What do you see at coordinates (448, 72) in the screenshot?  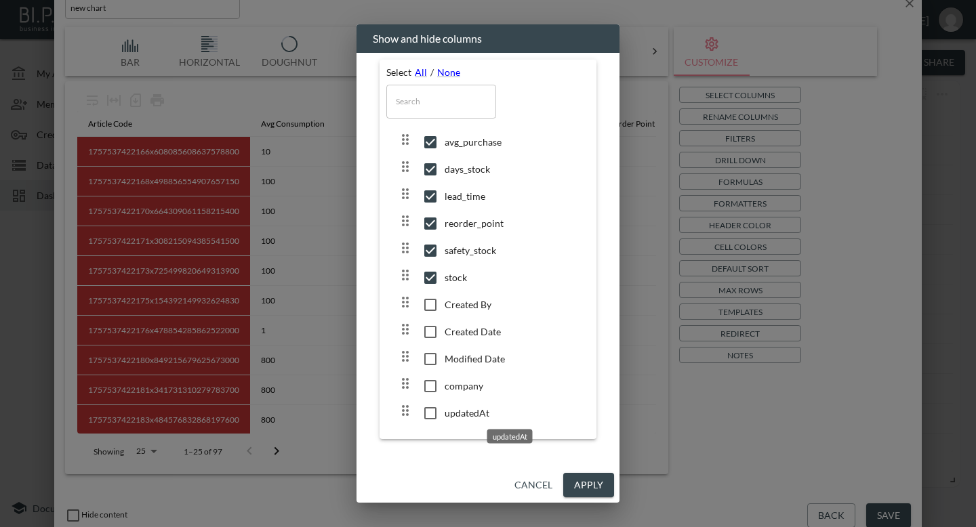 I see `a: None` at bounding box center [448, 72].